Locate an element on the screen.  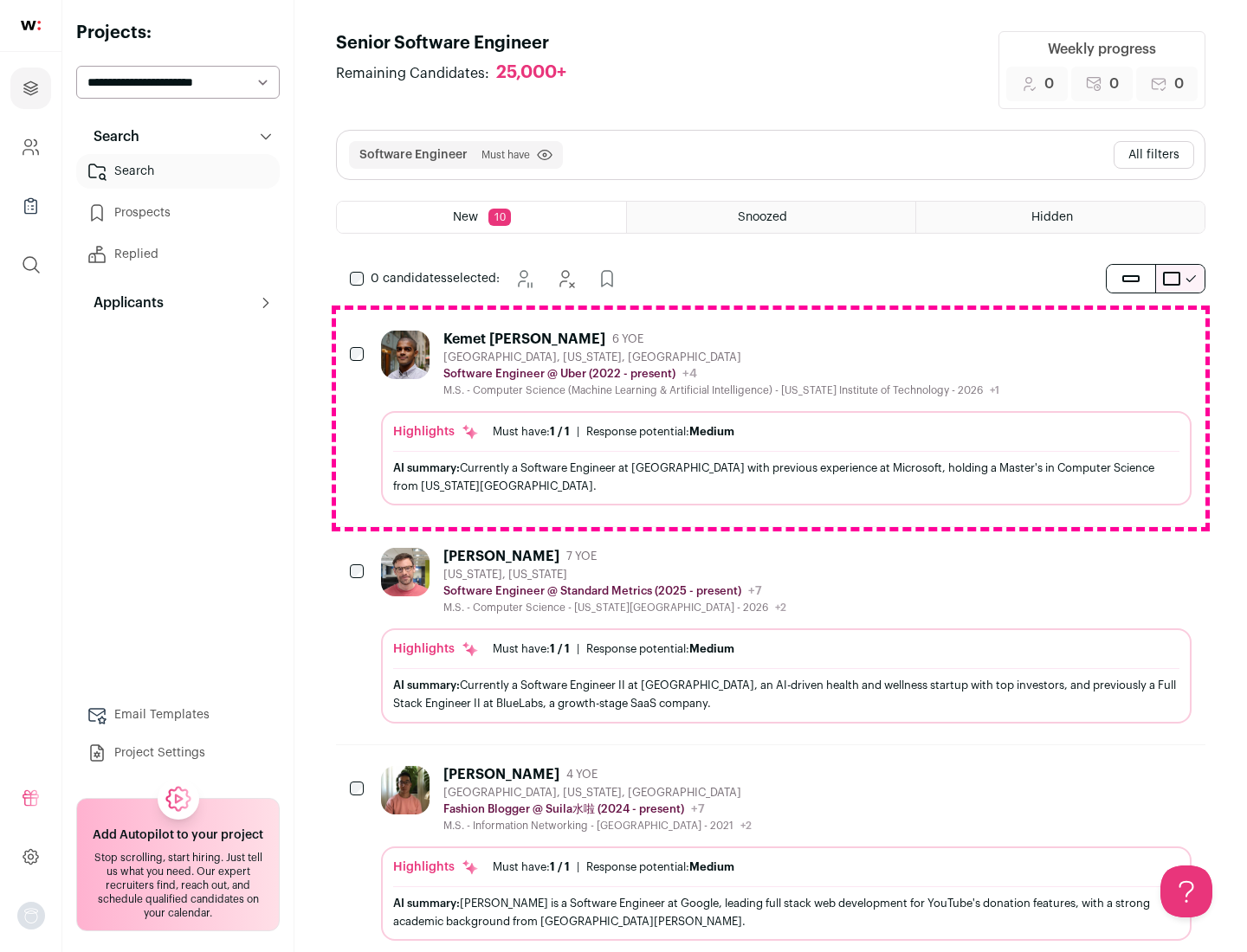
span: Hidden is located at coordinates (1053, 217).